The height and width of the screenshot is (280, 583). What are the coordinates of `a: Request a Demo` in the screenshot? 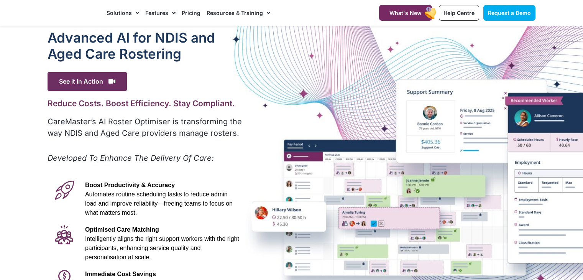 It's located at (509, 13).